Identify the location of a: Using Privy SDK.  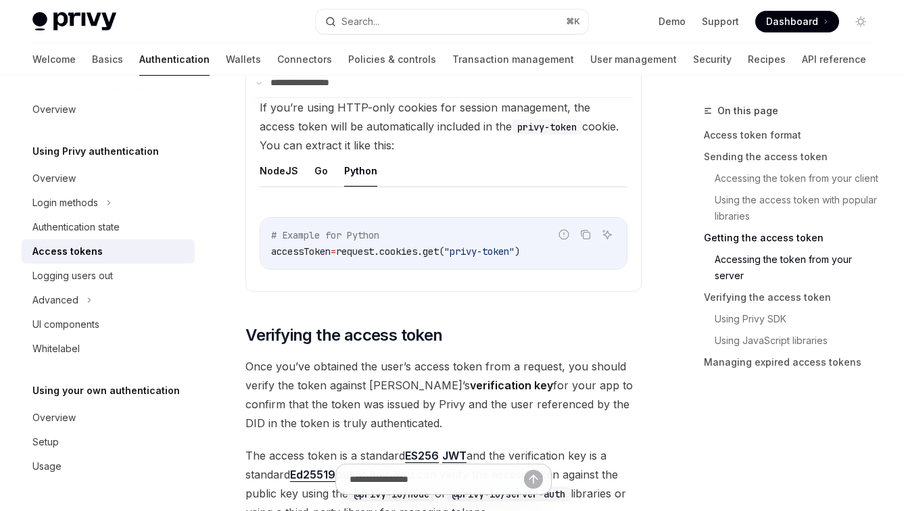
(798, 319).